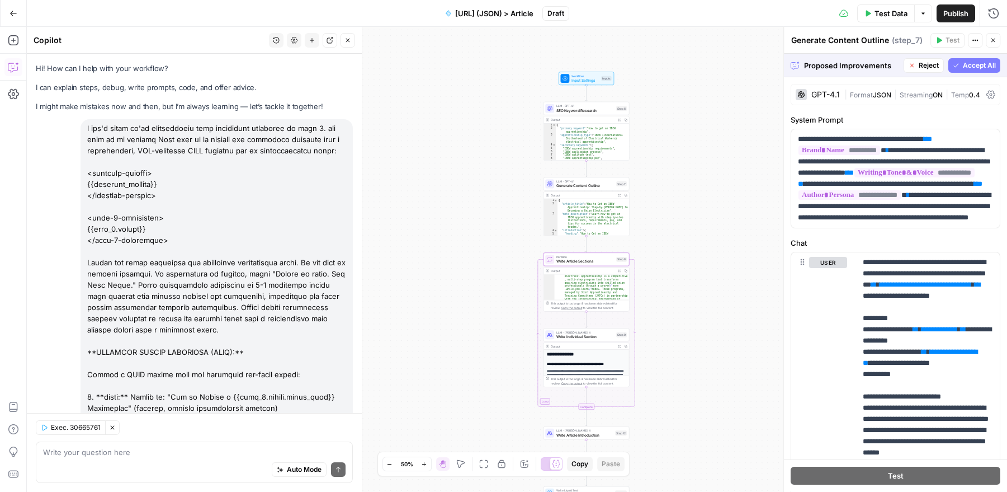 The height and width of the screenshot is (492, 1007). Describe the element at coordinates (891, 13) in the screenshot. I see `span: Test Data` at that location.